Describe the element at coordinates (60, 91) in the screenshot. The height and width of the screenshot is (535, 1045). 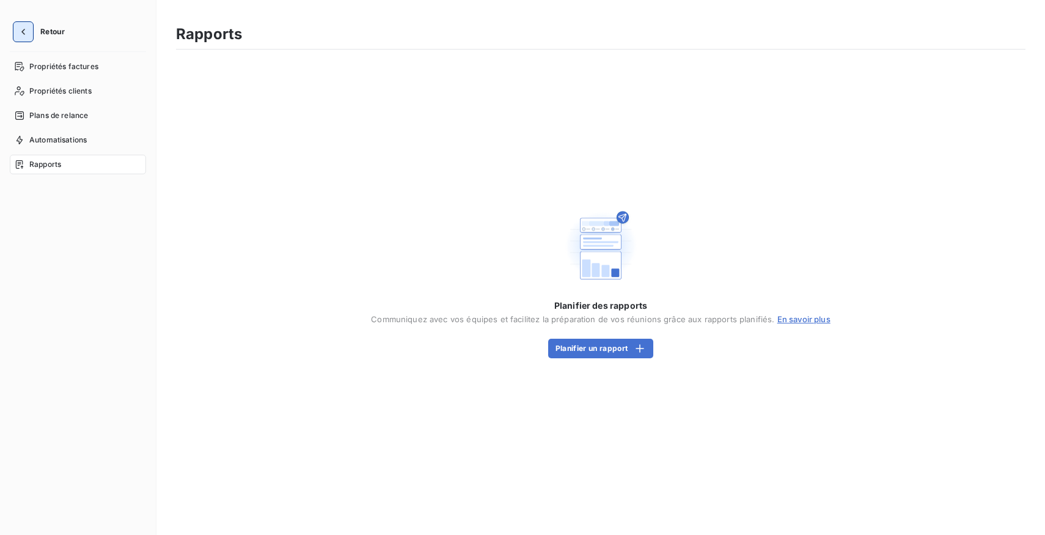
I see `span: Propriétés clients` at that location.